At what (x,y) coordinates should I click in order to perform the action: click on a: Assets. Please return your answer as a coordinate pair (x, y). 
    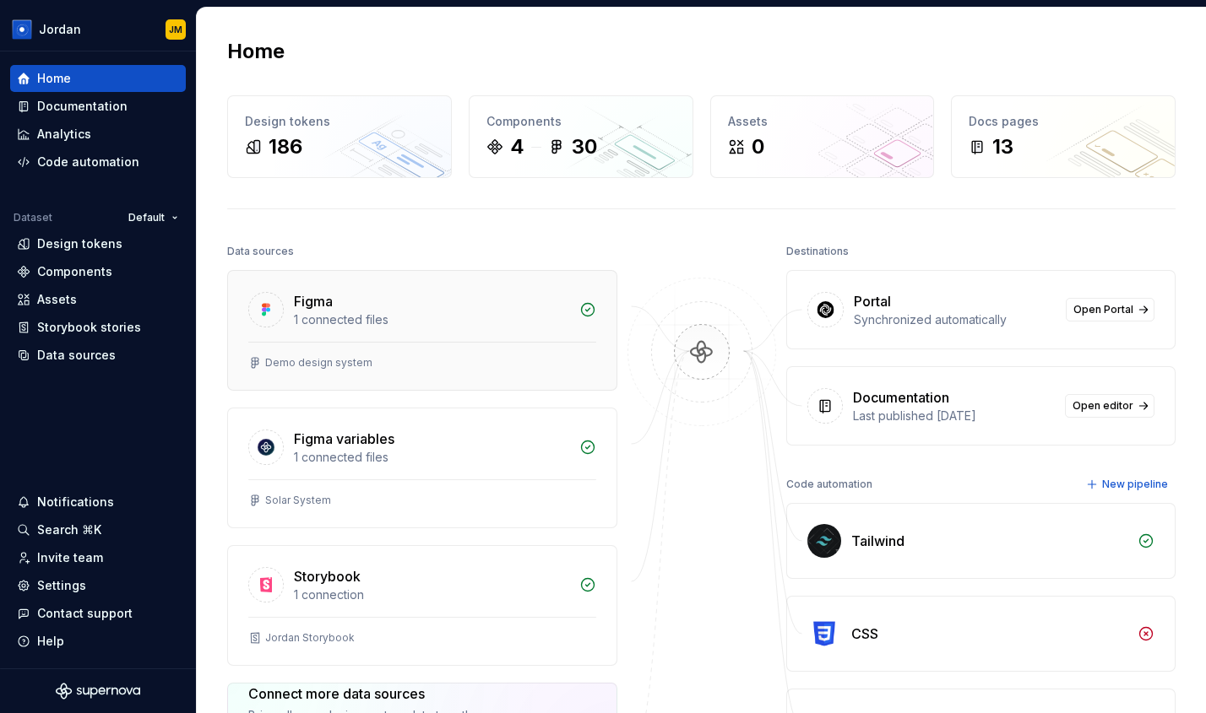
    Looking at the image, I should click on (98, 300).